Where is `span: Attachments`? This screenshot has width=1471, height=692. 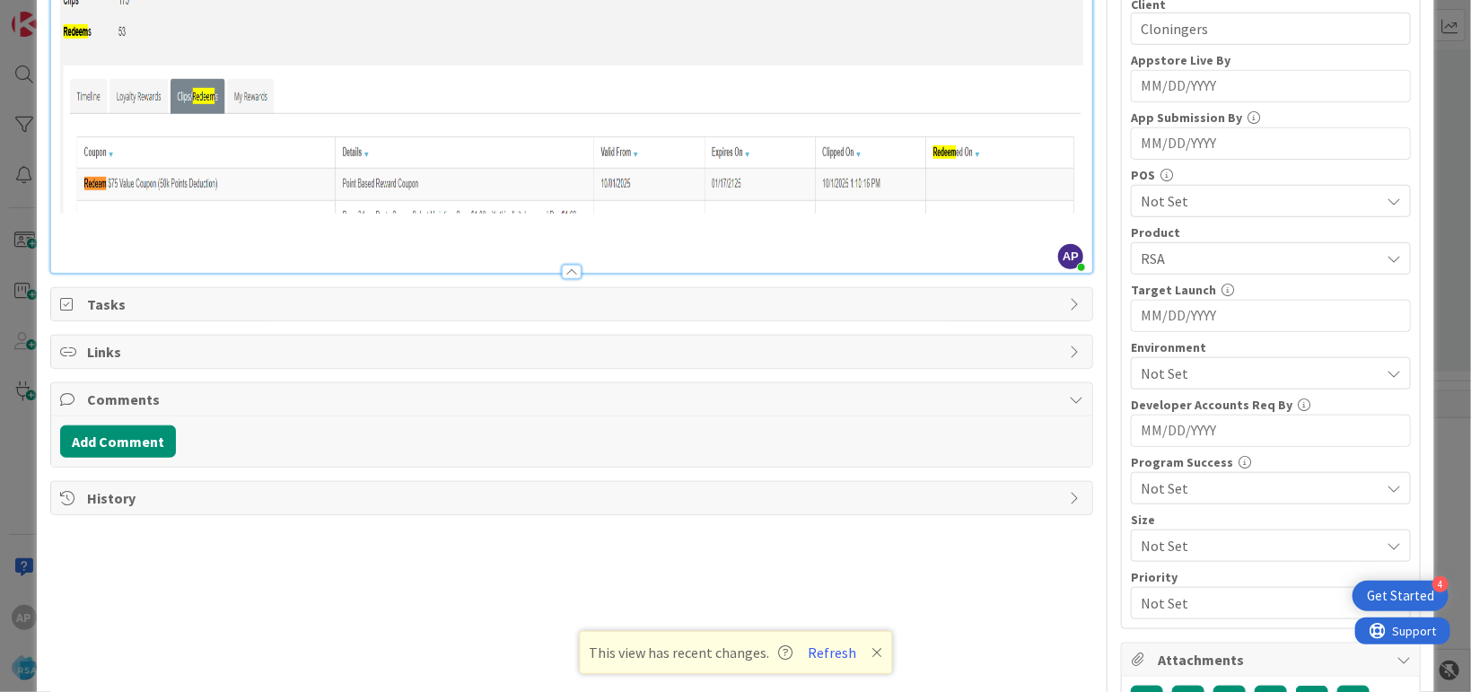
span: Attachments is located at coordinates (1273, 660).